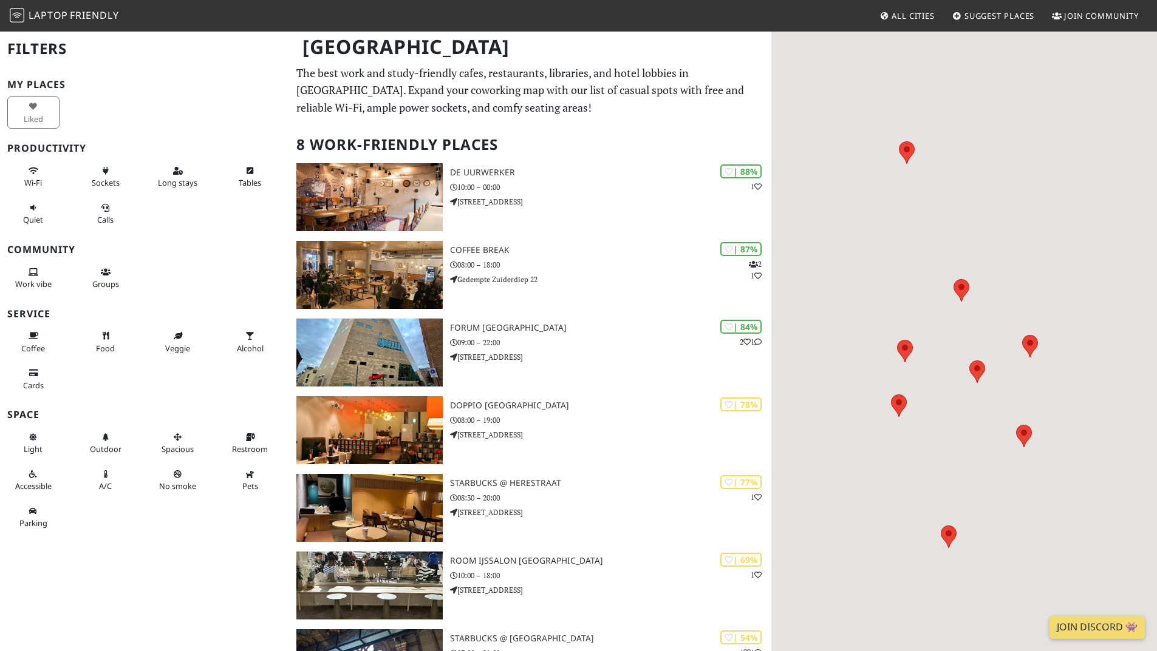  What do you see at coordinates (33, 220) in the screenshot?
I see `span: Quiet` at bounding box center [33, 220].